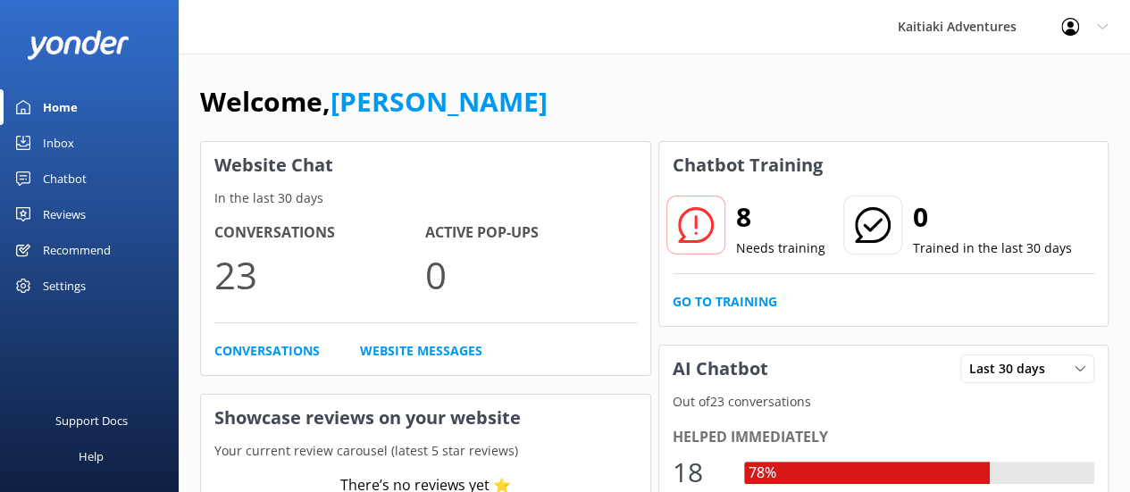 This screenshot has width=1130, height=492. What do you see at coordinates (425, 165) in the screenshot?
I see `h3: Website Chat` at bounding box center [425, 165].